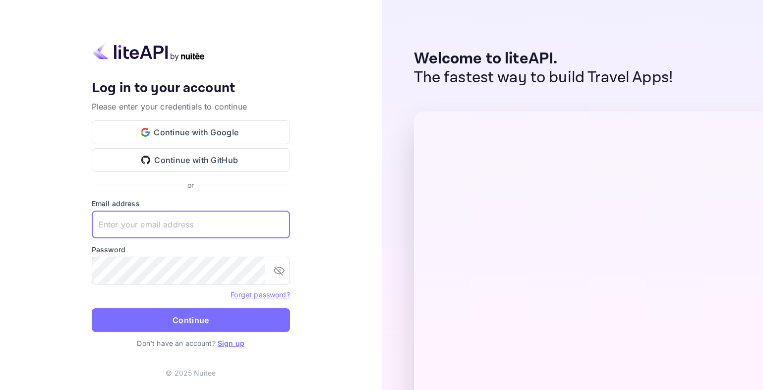  I want to click on h4: Log in to your account, so click(191, 88).